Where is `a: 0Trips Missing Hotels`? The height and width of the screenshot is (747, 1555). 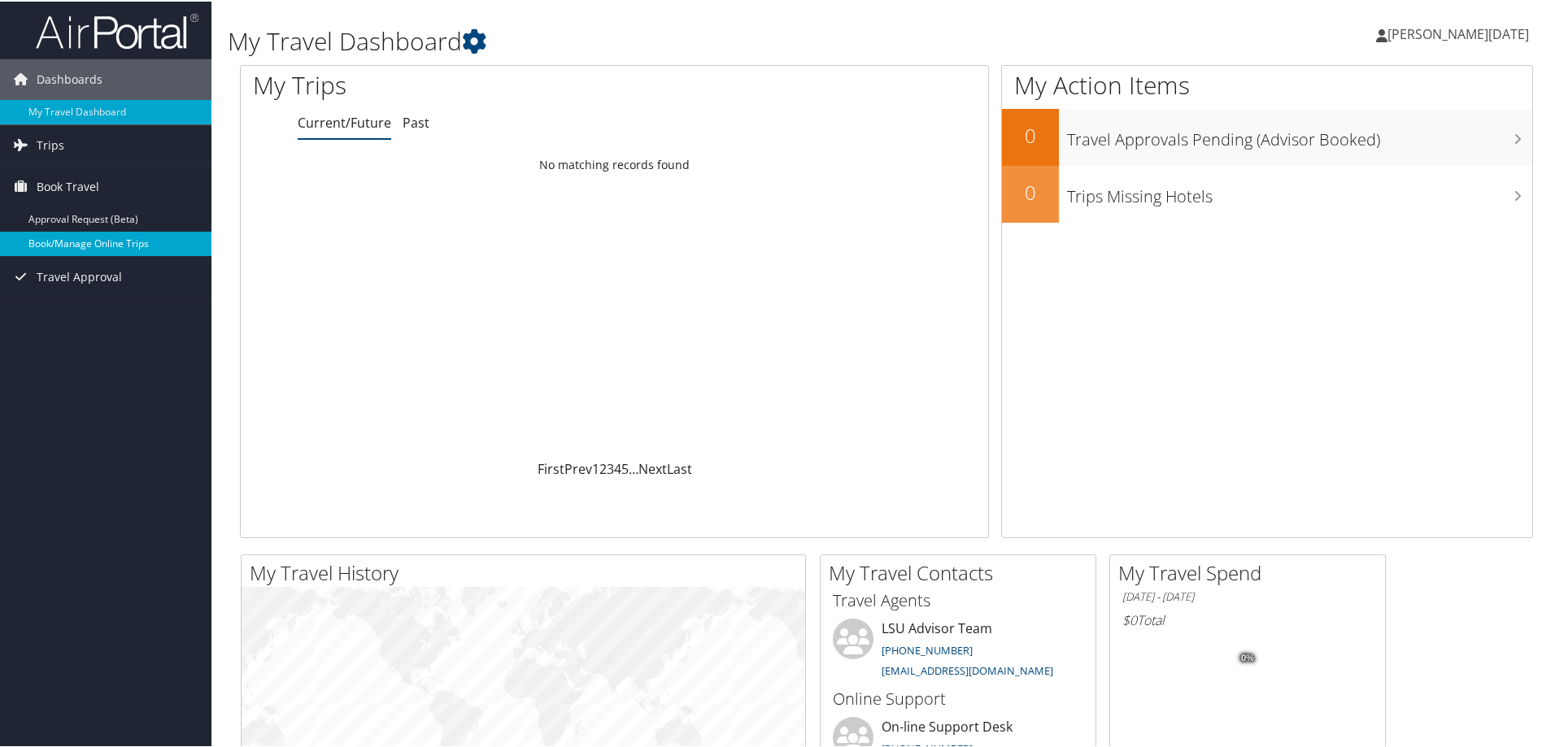
a: 0Trips Missing Hotels is located at coordinates (1267, 193).